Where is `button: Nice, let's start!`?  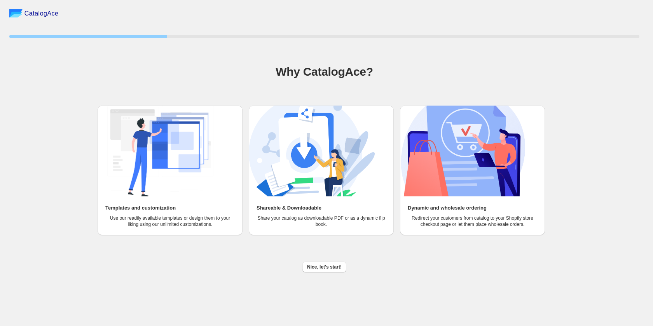 button: Nice, let's start! is located at coordinates (324, 267).